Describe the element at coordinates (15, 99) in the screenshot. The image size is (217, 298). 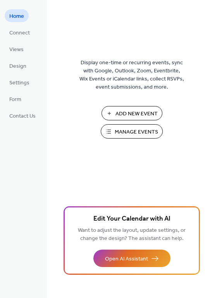
I see `span: Form` at that location.